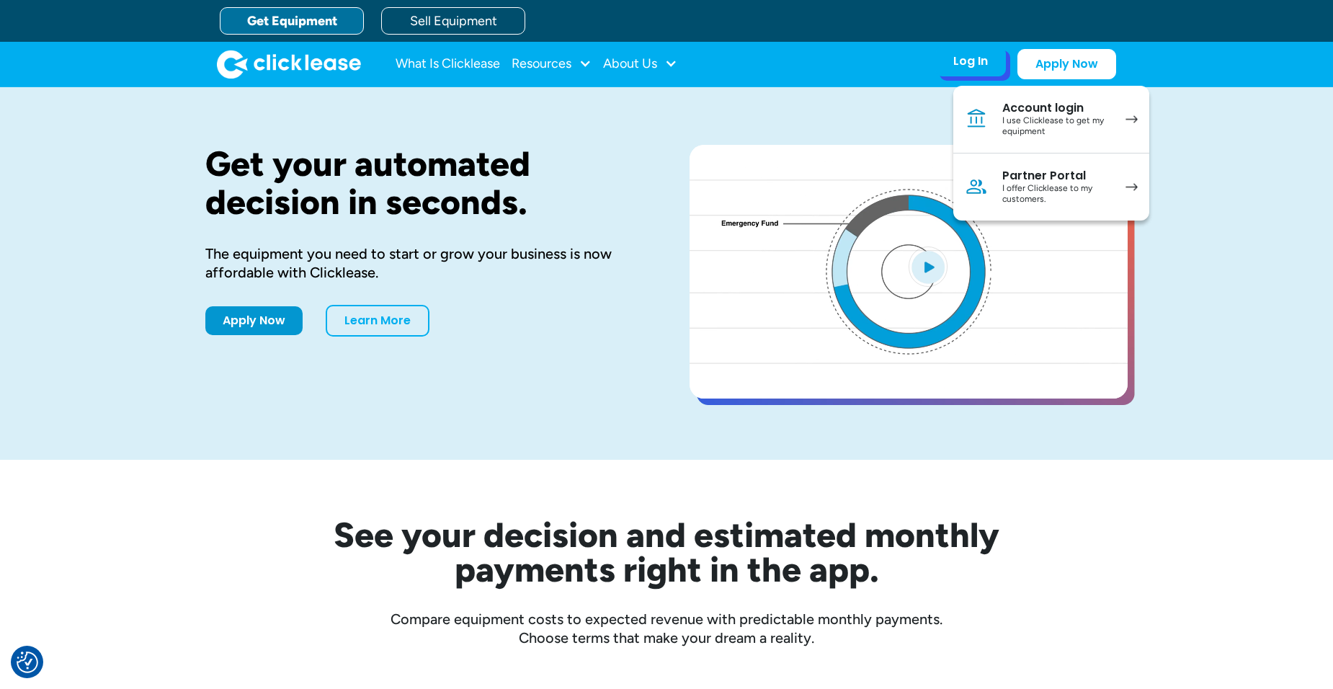 This screenshot has width=1333, height=689. What do you see at coordinates (1057, 108) in the screenshot?
I see `div: Account login` at bounding box center [1057, 108].